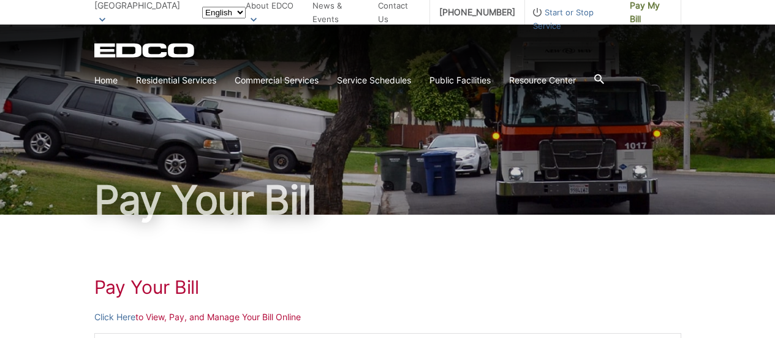  Describe the element at coordinates (224, 12) in the screenshot. I see `select: Select a language` at that location.